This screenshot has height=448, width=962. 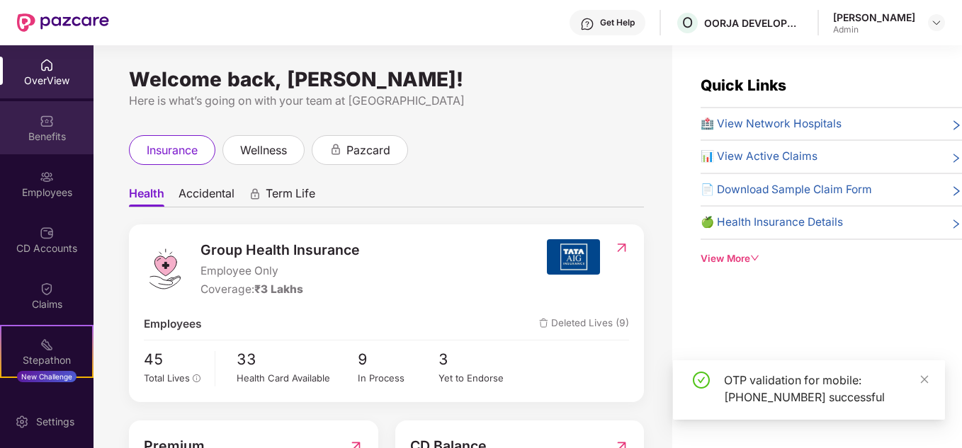 What do you see at coordinates (47, 345) in the screenshot?
I see `img: svg+xml;base64,PHN2ZyB4bWxucz0iaHR0cDovL3d3dy53My5vcmcvMjAwMC9zdmciIHdpZHRoPSIyMSIgaGVpZ2h0PSIyMC...` at bounding box center [47, 345].